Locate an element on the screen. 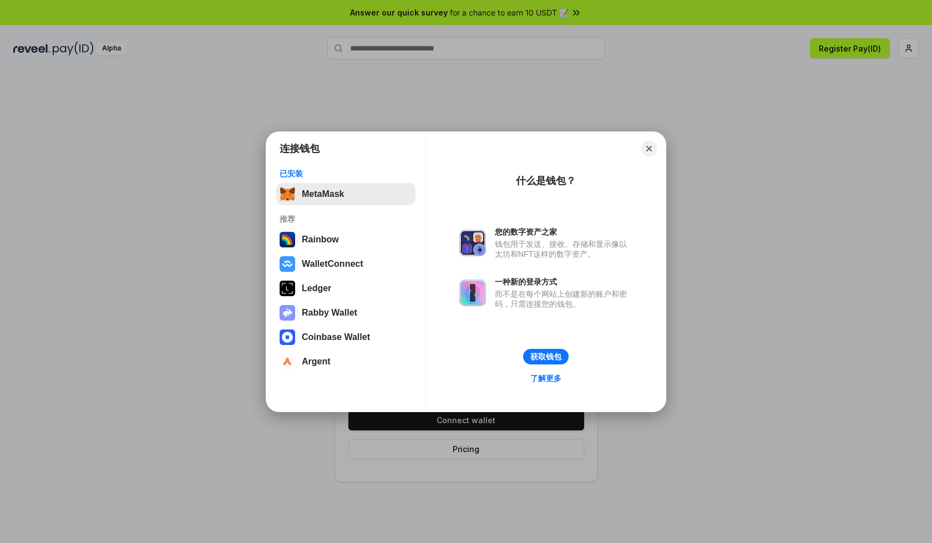 The width and height of the screenshot is (932, 543). div: MetaMask is located at coordinates (323, 194).